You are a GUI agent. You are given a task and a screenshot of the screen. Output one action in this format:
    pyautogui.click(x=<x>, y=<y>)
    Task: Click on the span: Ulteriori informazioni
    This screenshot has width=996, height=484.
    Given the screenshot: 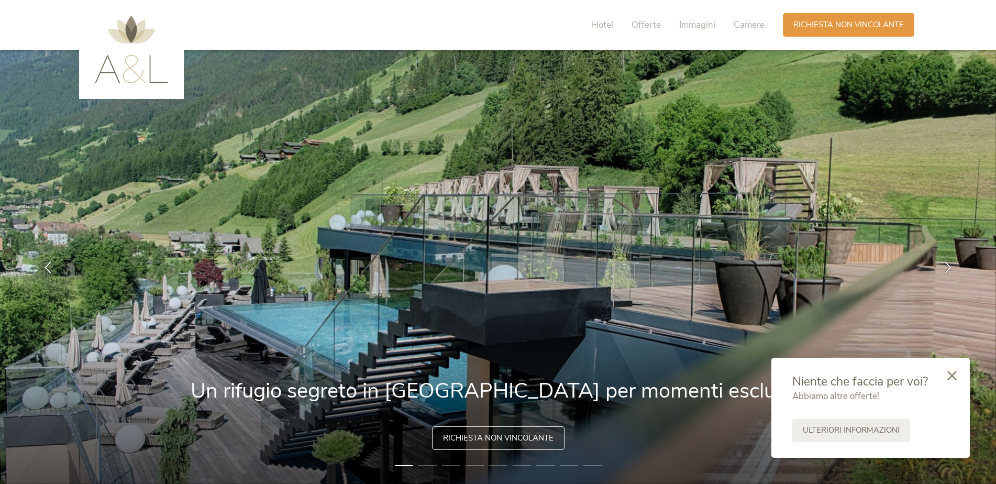 What is the action you would take?
    pyautogui.click(x=851, y=430)
    